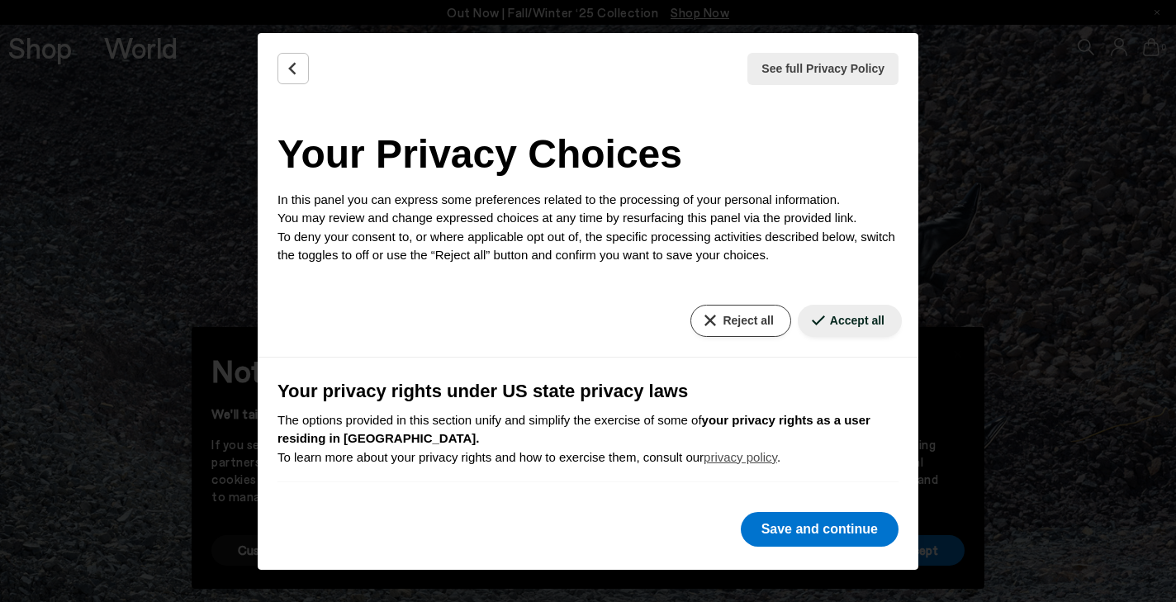 The height and width of the screenshot is (602, 1176). Describe the element at coordinates (740, 457) in the screenshot. I see `a: privacy policy` at that location.